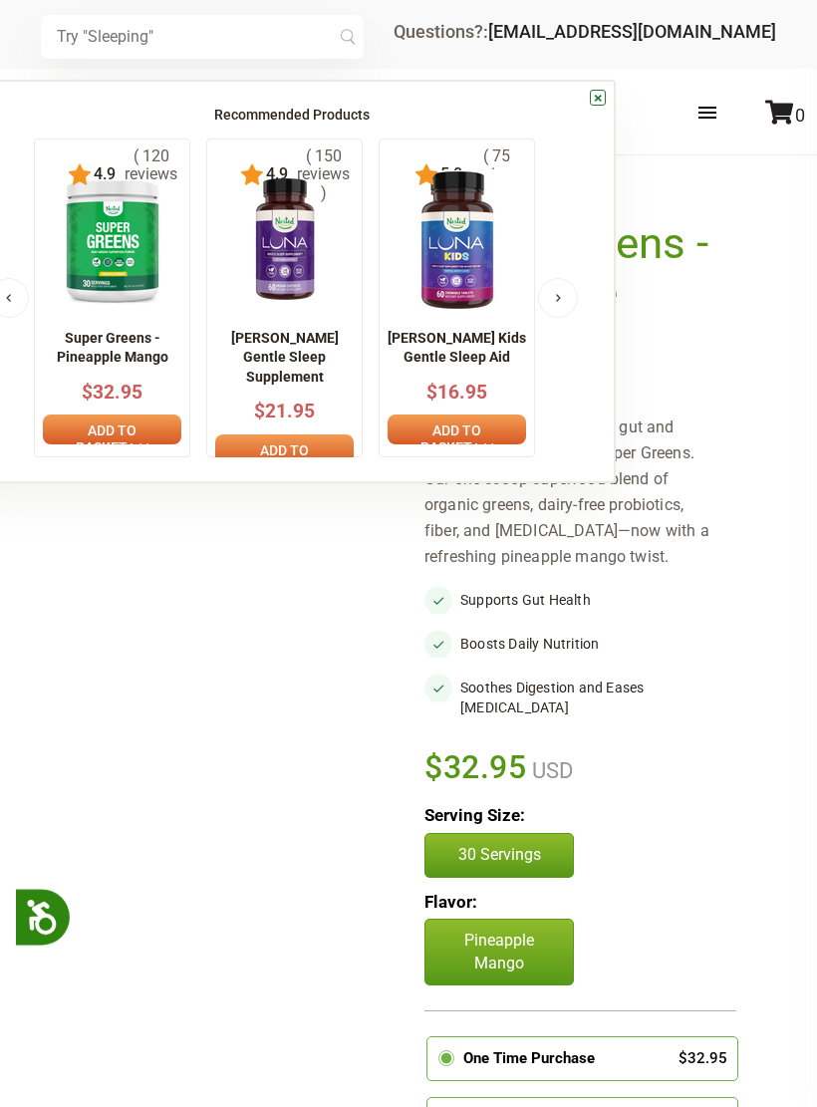 This screenshot has height=1107, width=817. What do you see at coordinates (558, 298) in the screenshot?
I see `button: Next` at bounding box center [558, 298].